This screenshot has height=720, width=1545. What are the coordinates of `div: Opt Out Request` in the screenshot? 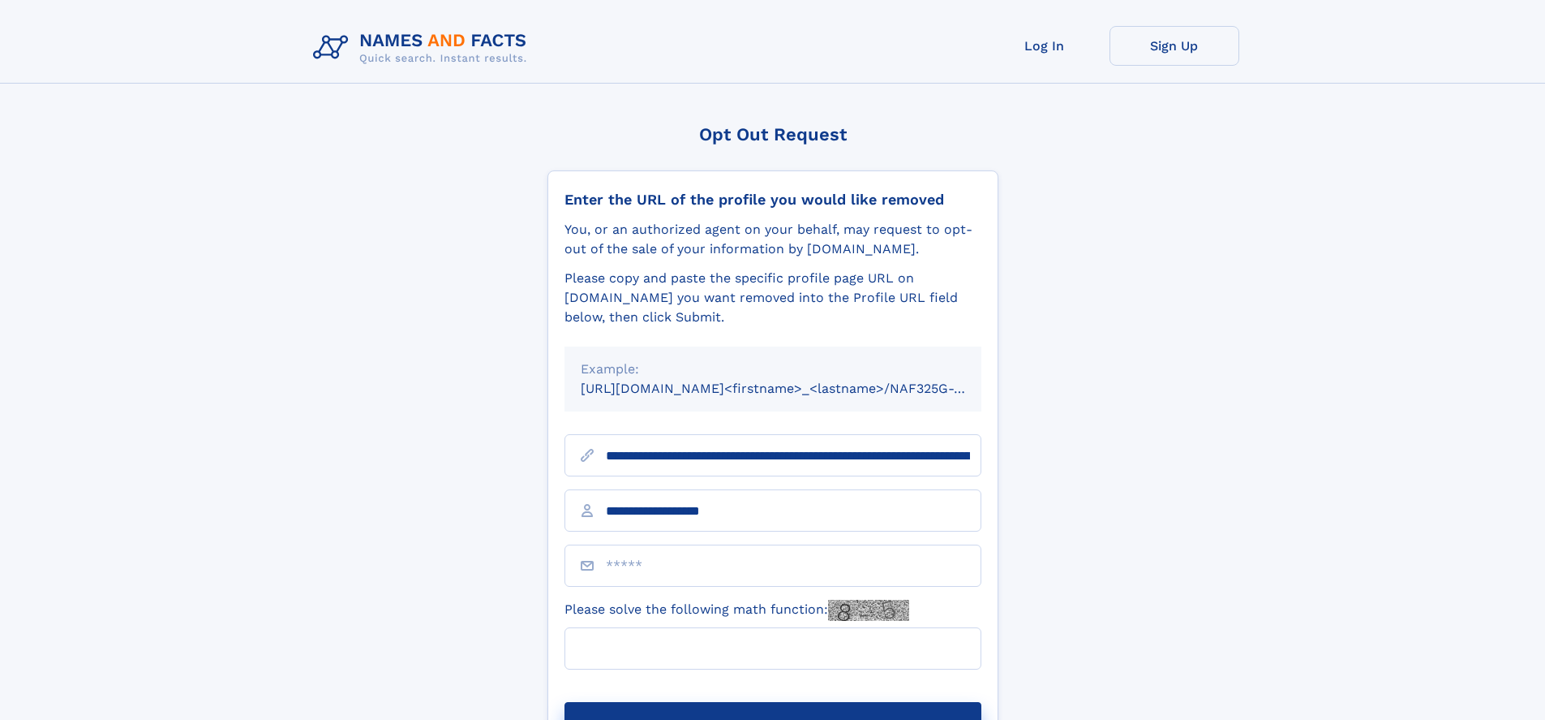 It's located at (773, 134).